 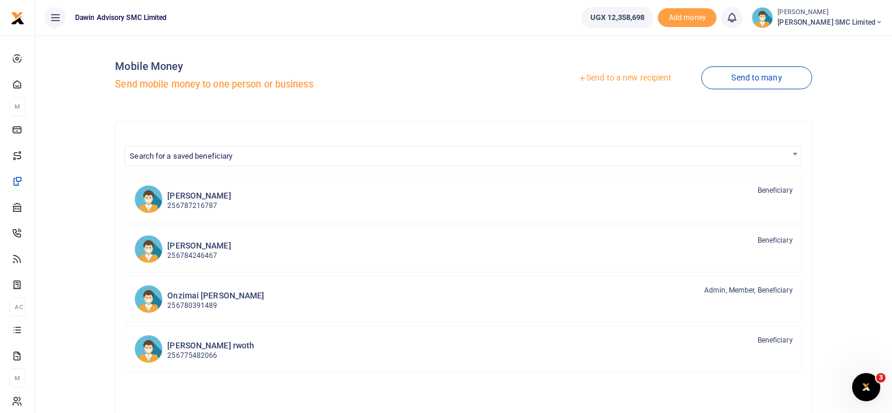 What do you see at coordinates (148, 249) in the screenshot?
I see `img: MG` at bounding box center [148, 249].